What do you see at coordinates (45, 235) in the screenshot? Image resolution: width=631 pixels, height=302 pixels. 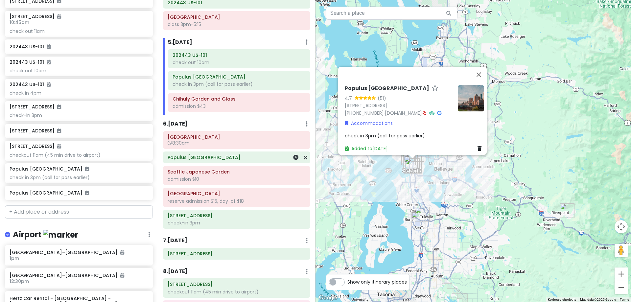 I see `h4: Airport` at bounding box center [45, 235].